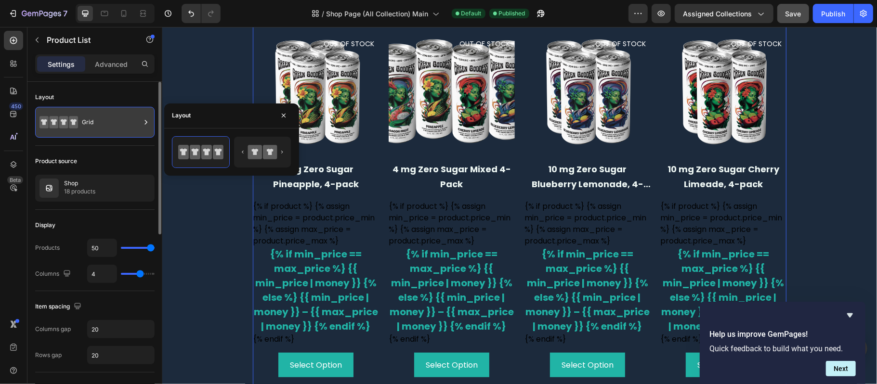  What do you see at coordinates (793, 13) in the screenshot?
I see `span: Save` at bounding box center [793, 13].